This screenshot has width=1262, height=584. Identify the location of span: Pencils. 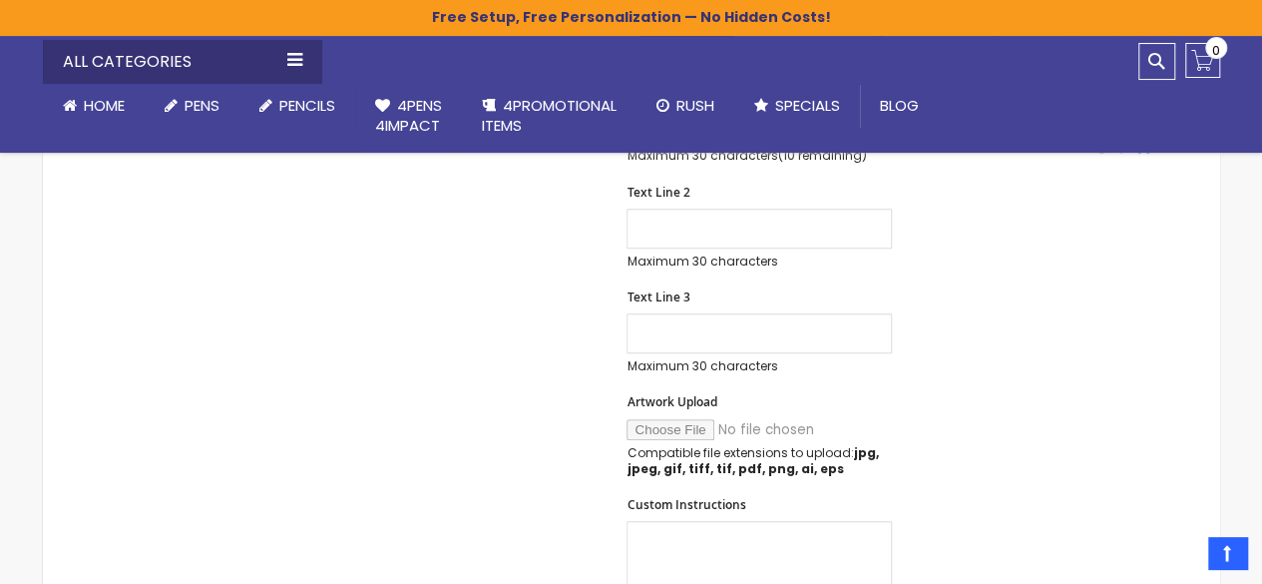
(307, 105).